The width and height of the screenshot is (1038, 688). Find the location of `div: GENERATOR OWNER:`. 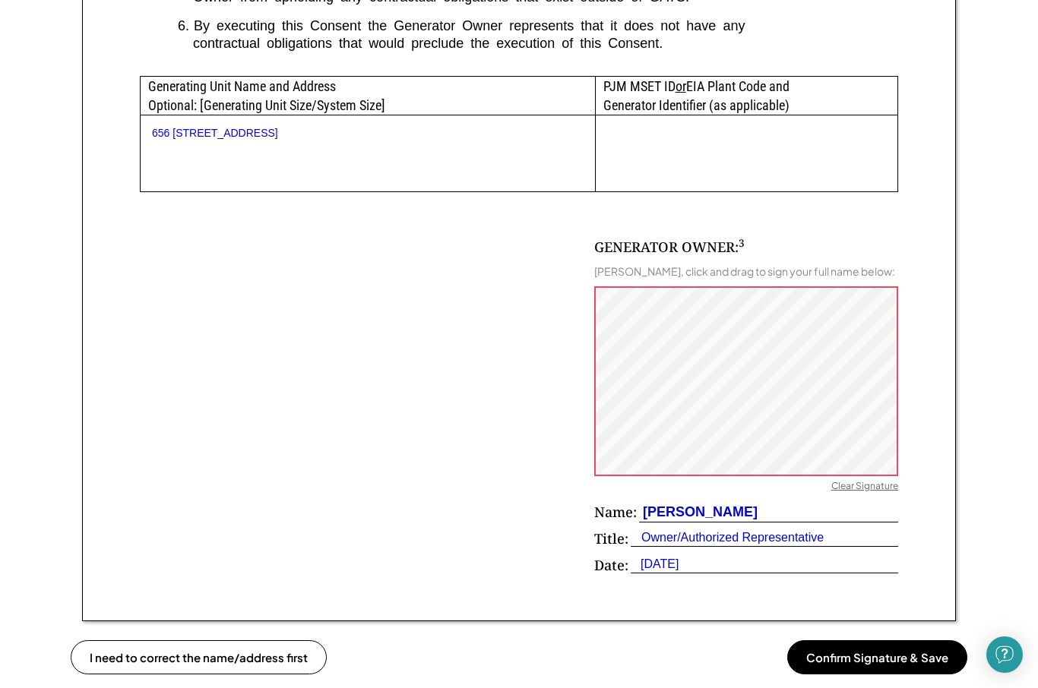

div: GENERATOR OWNER: is located at coordinates (669, 247).